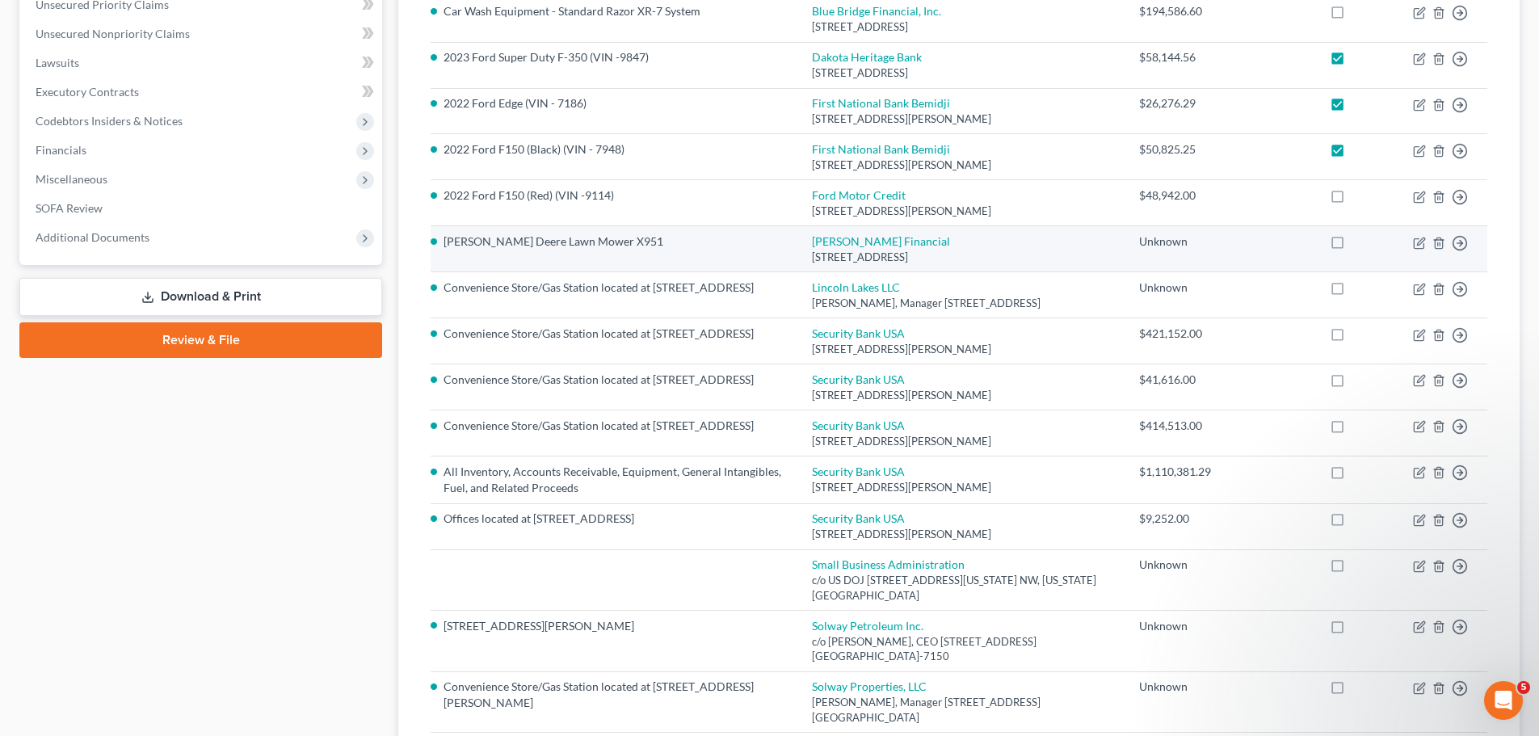 Image resolution: width=1539 pixels, height=736 pixels. I want to click on li: Car Wash Equipment - Standard Razor XR-7 System, so click(614, 11).